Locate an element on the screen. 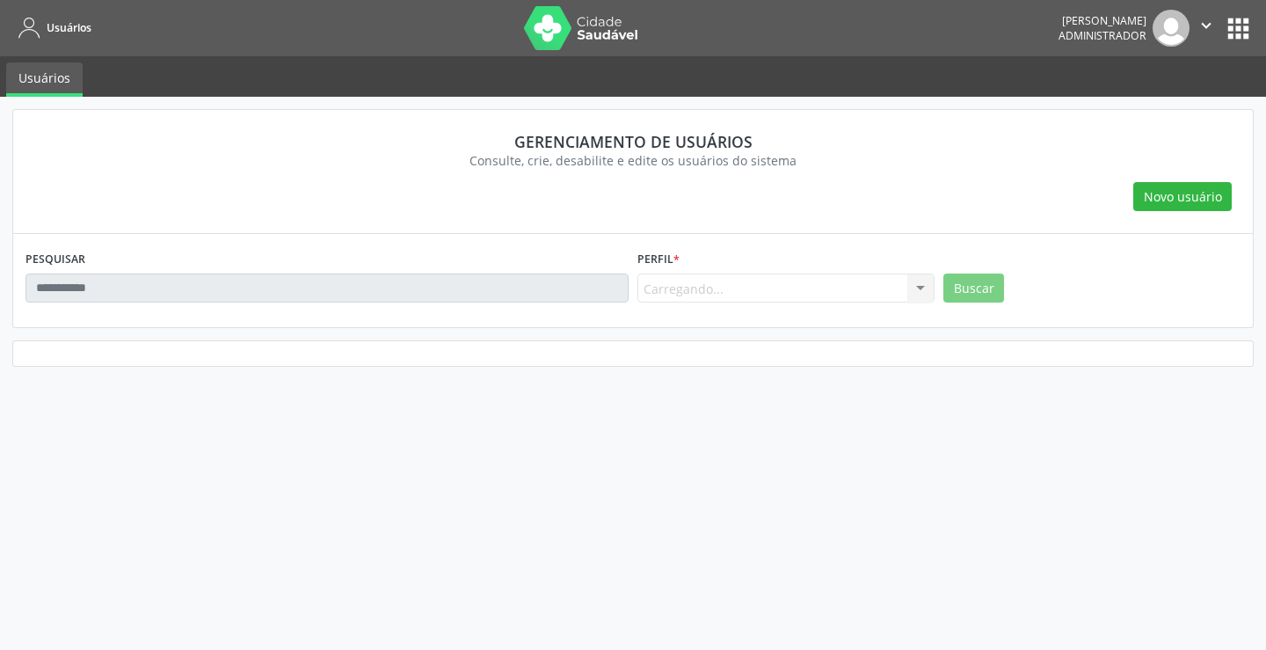  span: Administrador is located at coordinates (1102, 35).